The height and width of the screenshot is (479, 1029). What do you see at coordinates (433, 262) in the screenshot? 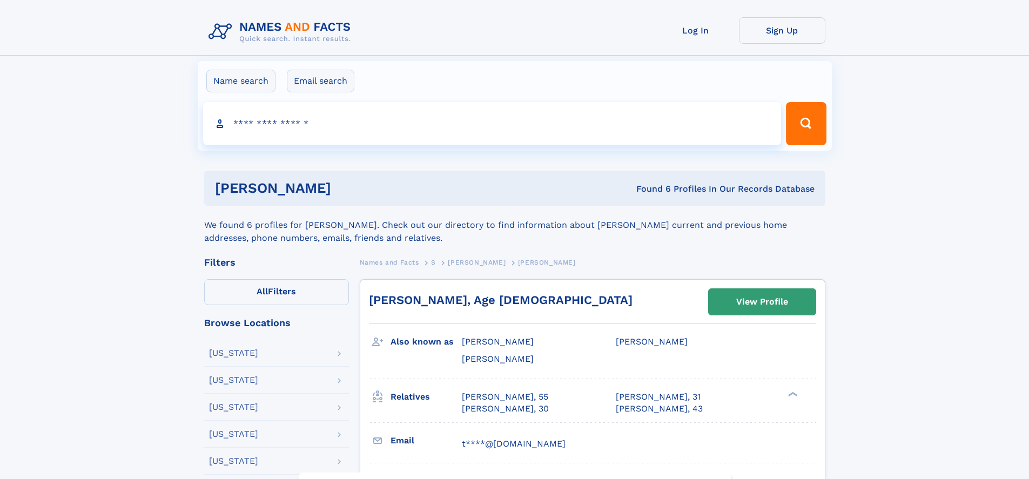
I see `a: S` at bounding box center [433, 262].